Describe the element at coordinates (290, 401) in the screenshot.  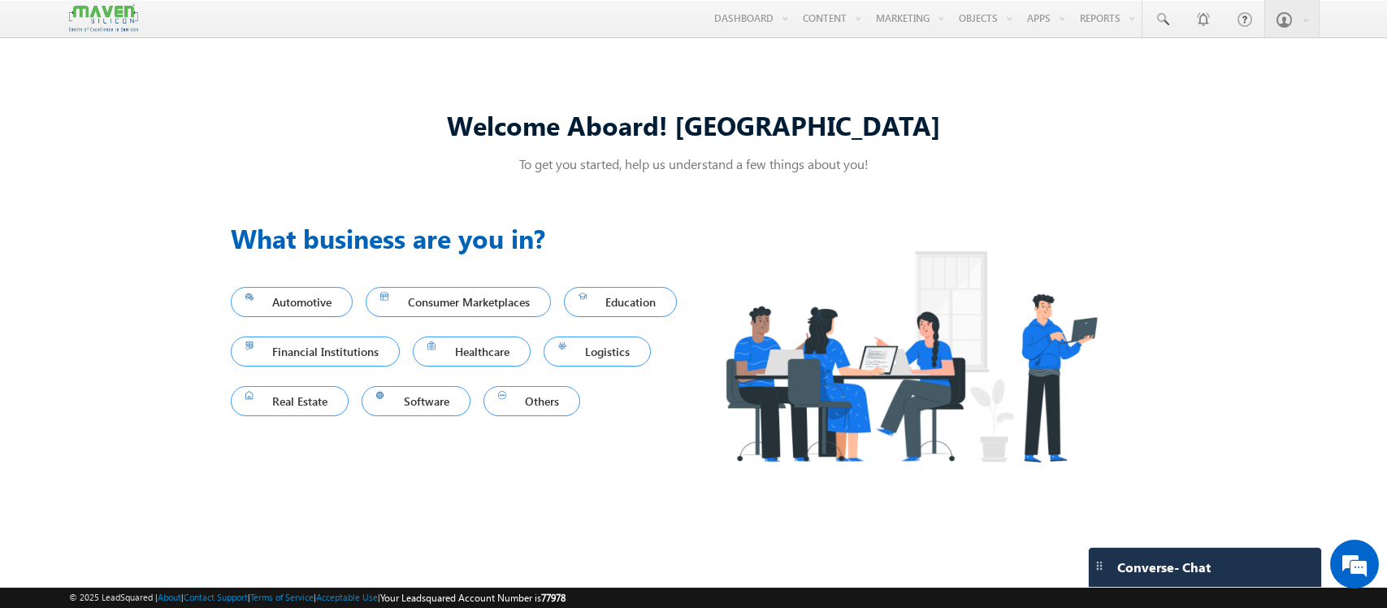
I see `span: Real Estate` at that location.